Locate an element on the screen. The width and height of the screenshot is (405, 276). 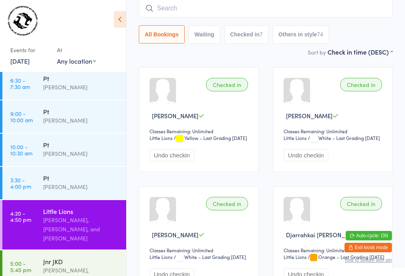
button: Checked in7 is located at coordinates (247, 34).